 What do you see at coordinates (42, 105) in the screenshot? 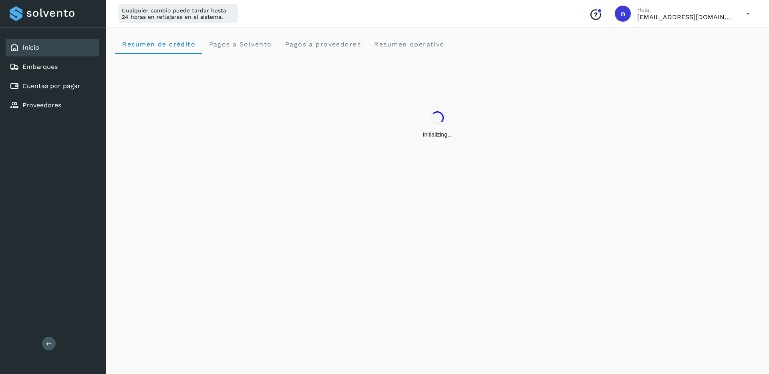
I see `a: Proveedores` at bounding box center [42, 105].